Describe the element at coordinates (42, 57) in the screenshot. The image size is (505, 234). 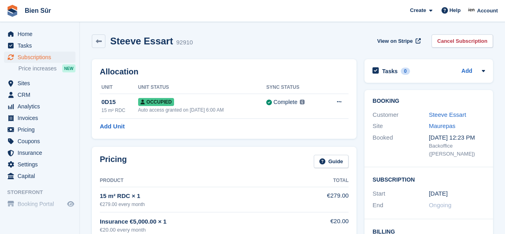
I see `span: Subscriptions` at that location.